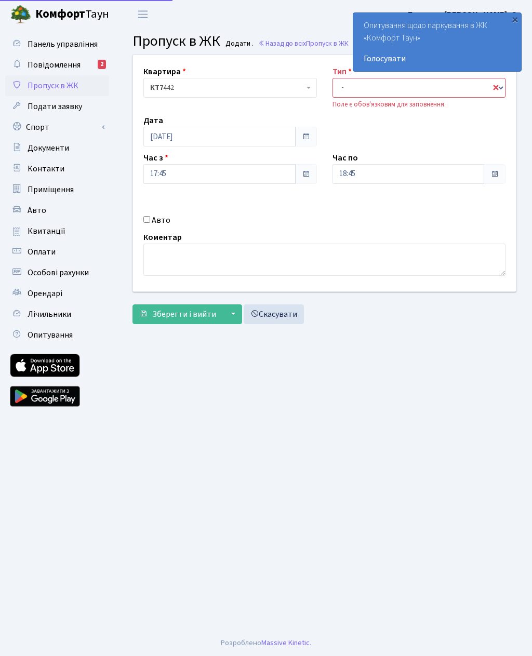 This screenshot has width=532, height=656. I want to click on span: Опитування, so click(50, 335).